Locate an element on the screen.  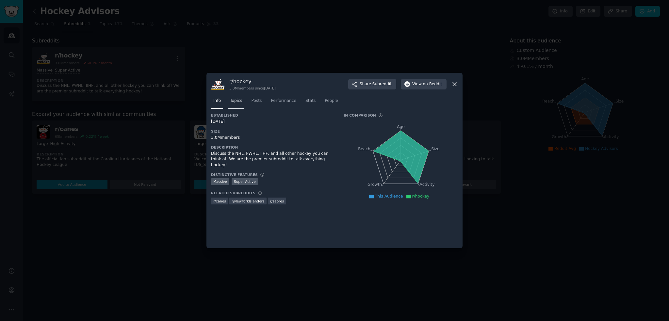
span: Stats is located at coordinates (310, 101).